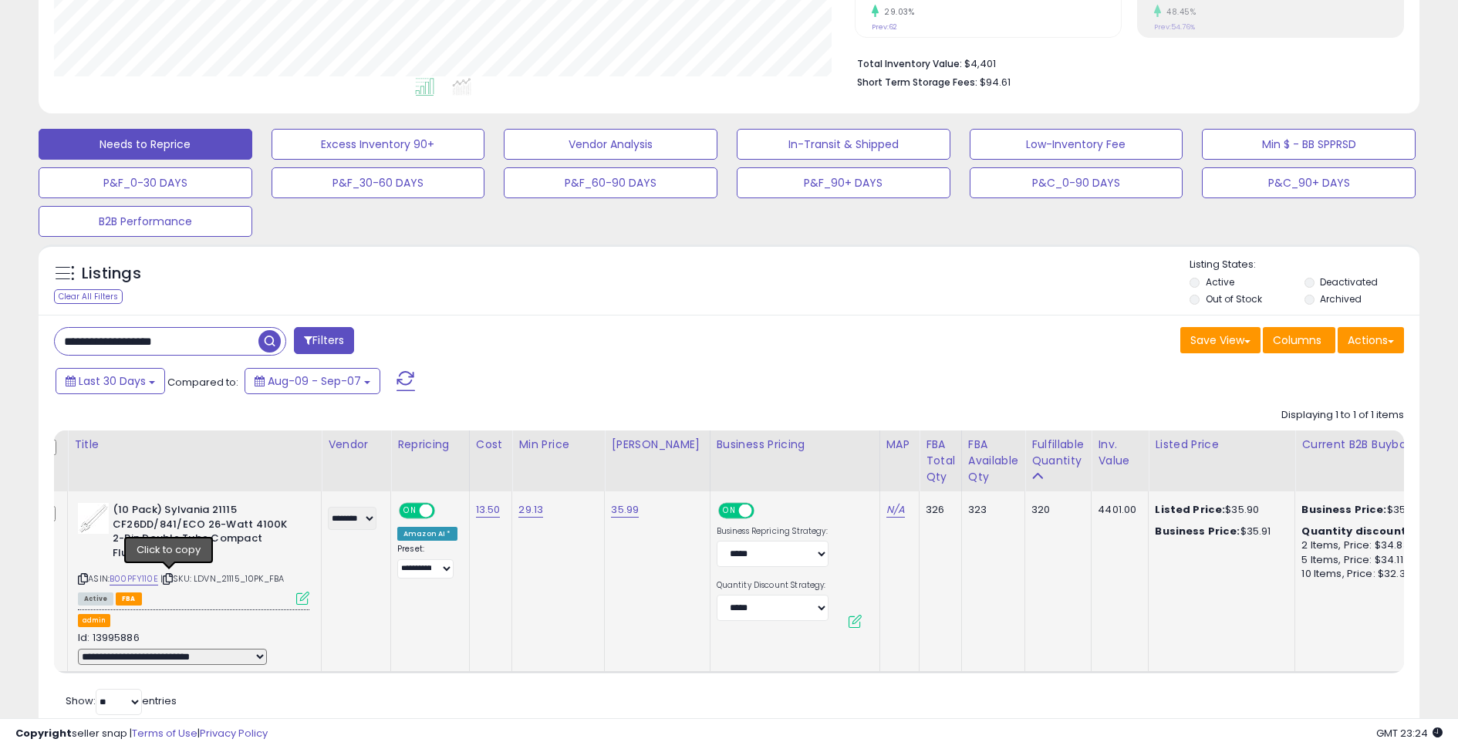 Image resolution: width=1458 pixels, height=749 pixels. I want to click on button: Last 30 Days, so click(110, 381).